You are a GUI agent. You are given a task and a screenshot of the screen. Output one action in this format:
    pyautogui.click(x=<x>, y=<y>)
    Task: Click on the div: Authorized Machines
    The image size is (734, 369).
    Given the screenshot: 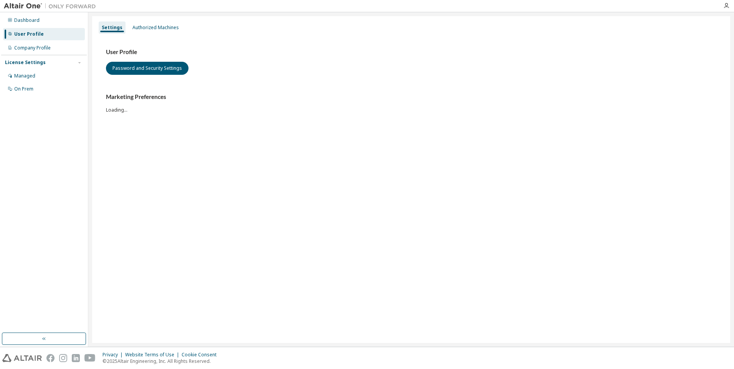 What is the action you would take?
    pyautogui.click(x=155, y=28)
    